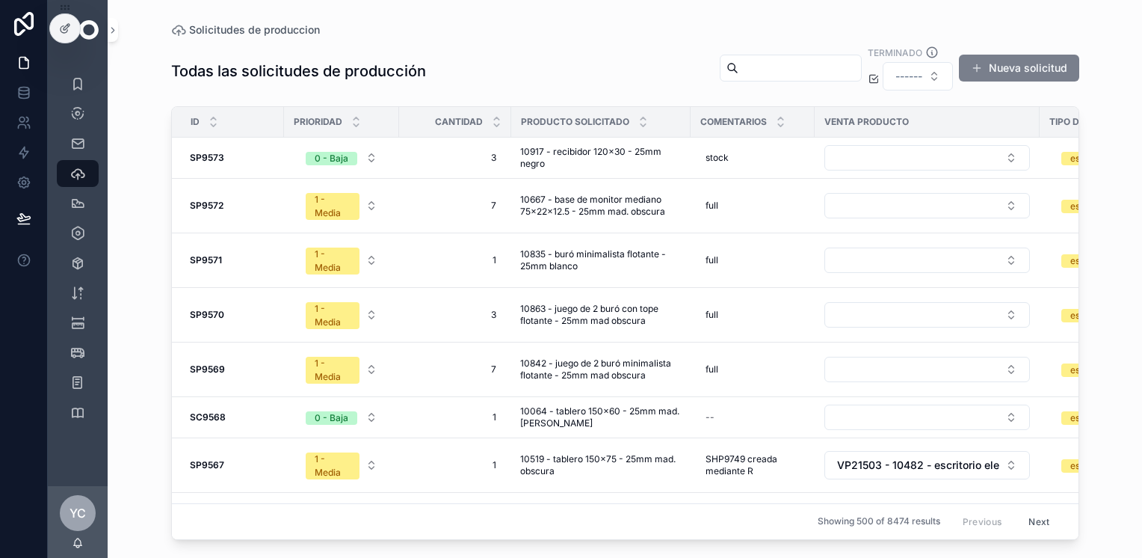  I want to click on a: 10842 - juego de 2 buró minimalista flotante - 25mm mad obscura, so click(601, 369).